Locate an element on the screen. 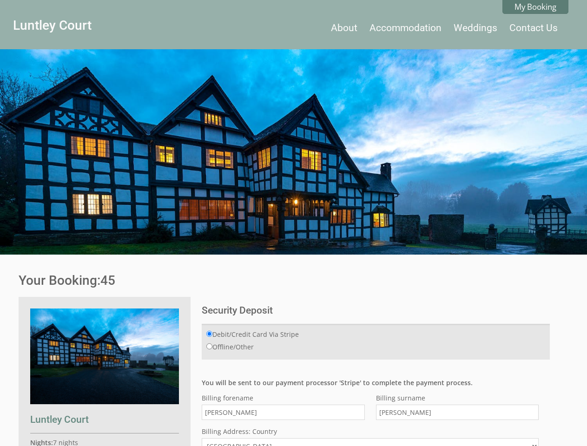  label: Offline/Other is located at coordinates (230, 347).